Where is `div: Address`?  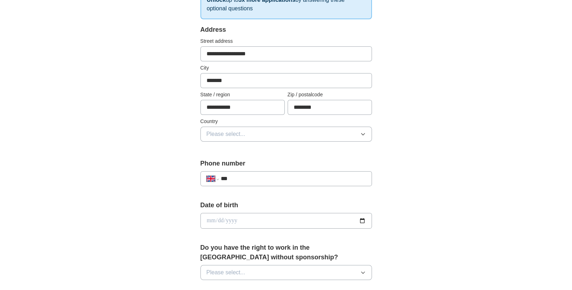
div: Address is located at coordinates (286, 30).